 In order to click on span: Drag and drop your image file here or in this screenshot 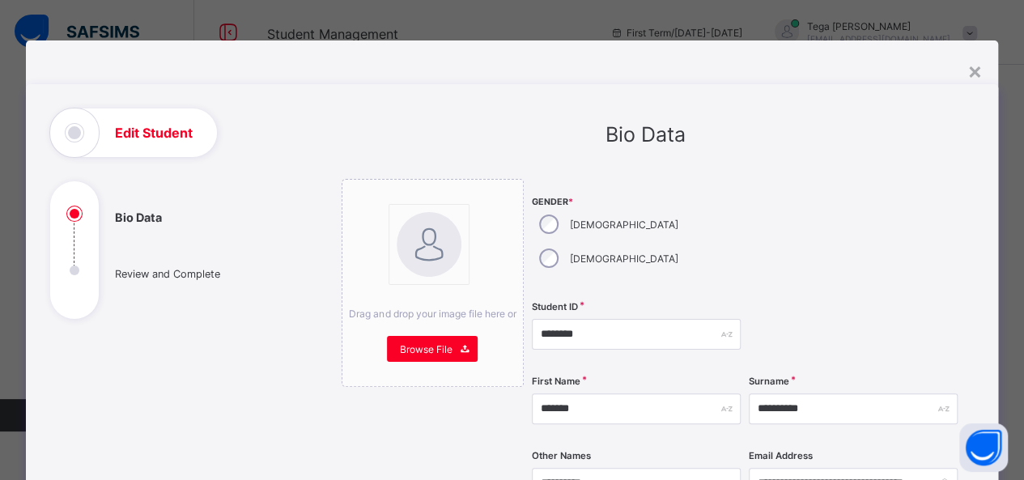, I will do `click(432, 313)`.